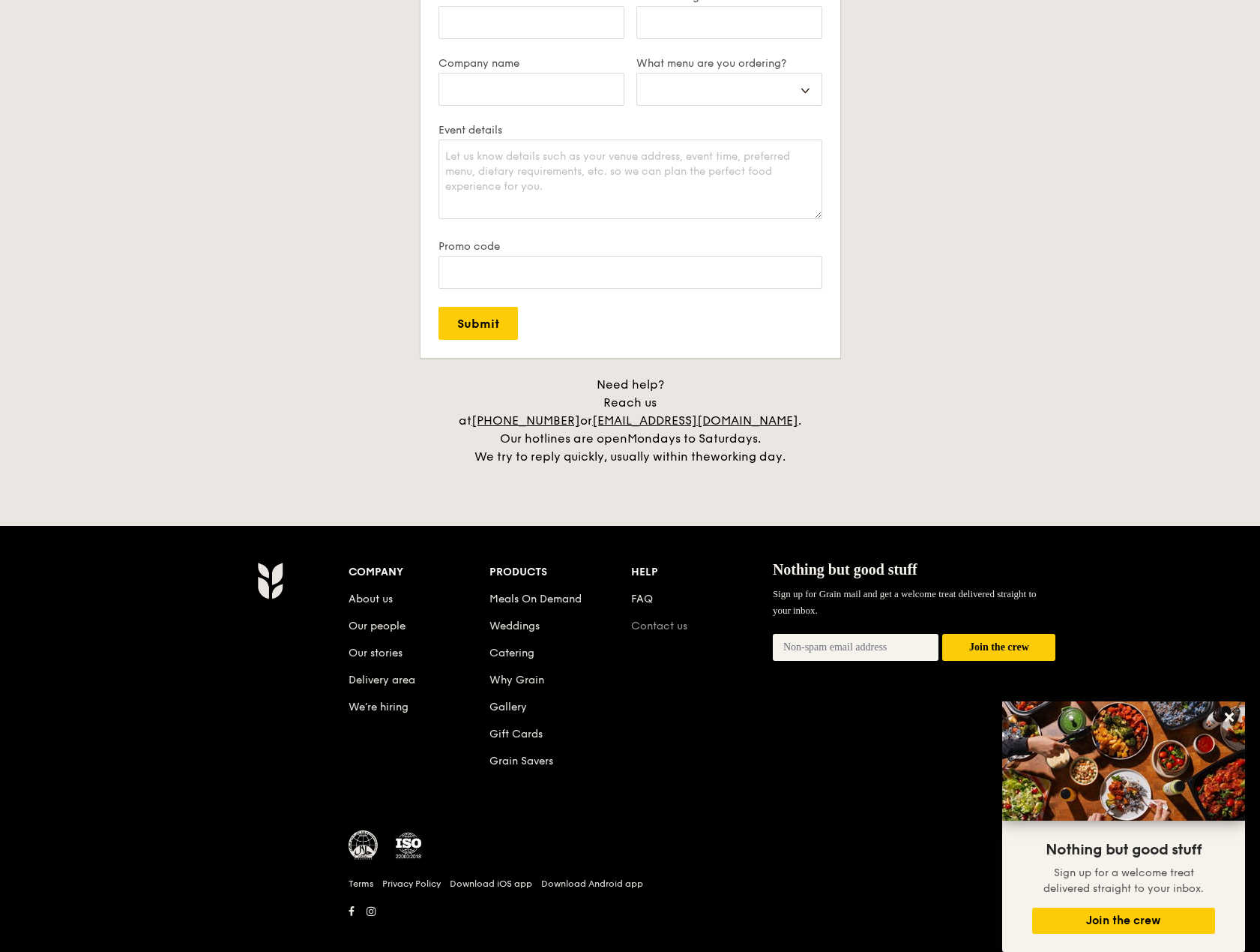 This screenshot has height=952, width=1260. I want to click on a: FAQ, so click(642, 598).